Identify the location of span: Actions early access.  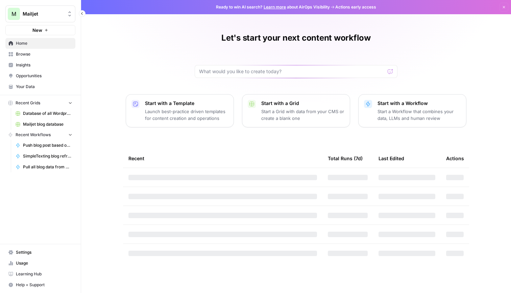
(356, 7).